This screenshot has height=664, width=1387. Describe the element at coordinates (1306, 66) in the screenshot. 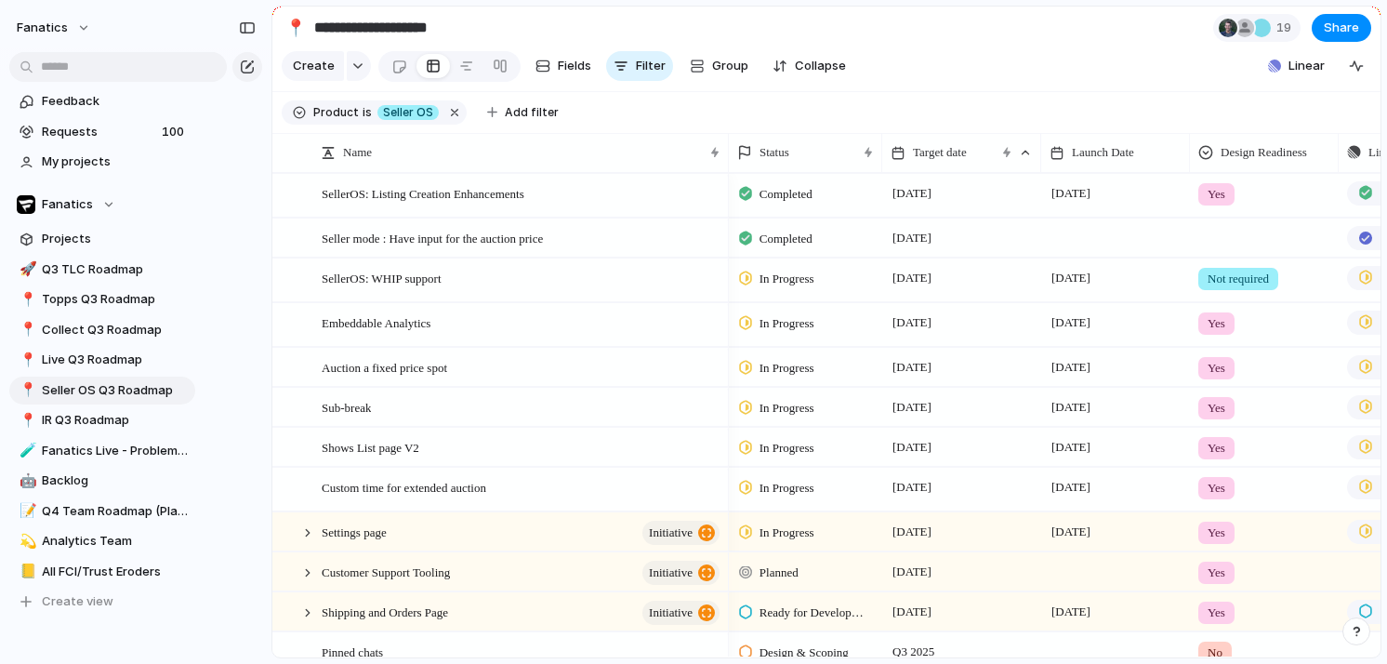

I see `span: Linear` at that location.